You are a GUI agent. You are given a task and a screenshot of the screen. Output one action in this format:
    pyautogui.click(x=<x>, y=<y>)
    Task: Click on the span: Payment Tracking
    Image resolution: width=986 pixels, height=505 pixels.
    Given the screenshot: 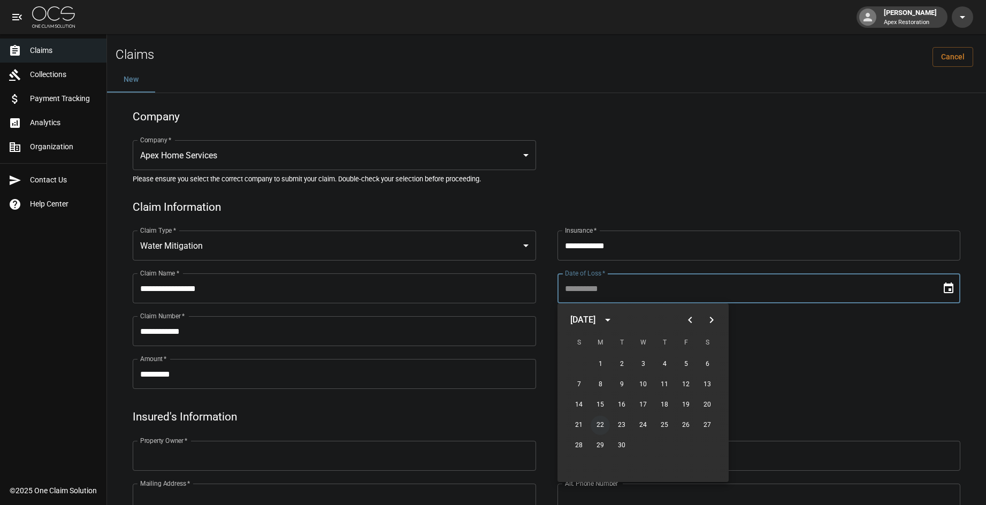 What is the action you would take?
    pyautogui.click(x=64, y=98)
    